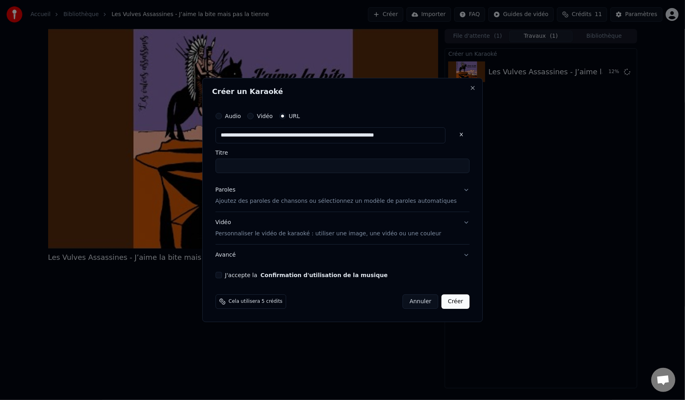 The width and height of the screenshot is (685, 400). What do you see at coordinates (343, 153) in the screenshot?
I see `label: Titre` at bounding box center [343, 153].